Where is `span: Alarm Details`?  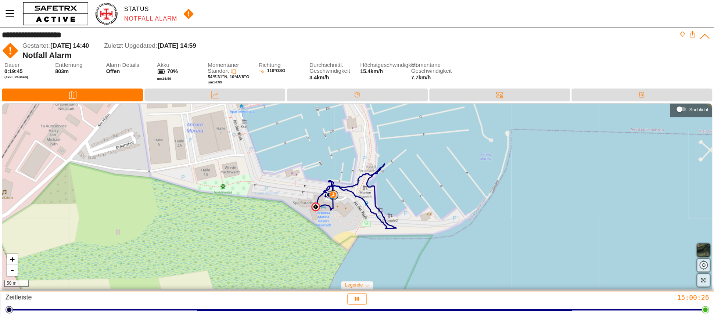 span: Alarm Details is located at coordinates (130, 65).